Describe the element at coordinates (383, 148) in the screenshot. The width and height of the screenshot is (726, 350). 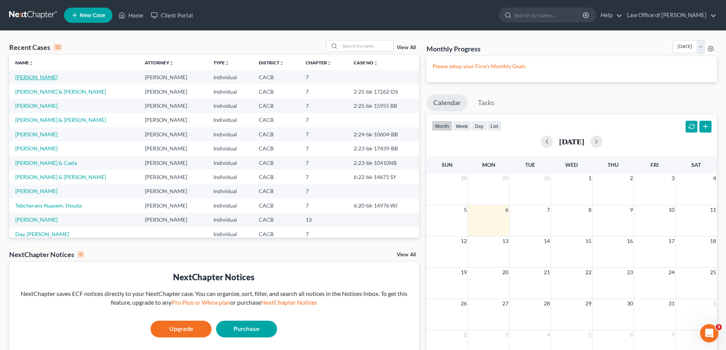
I see `td: 2:23-bk-17439-BB` at that location.